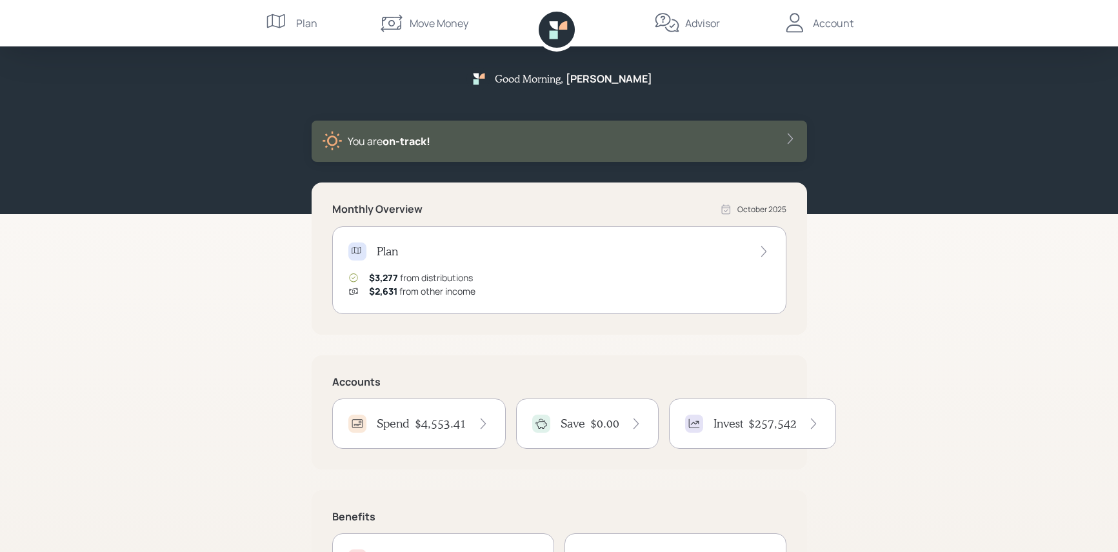 The height and width of the screenshot is (552, 1118). What do you see at coordinates (422, 291) in the screenshot?
I see `div: from other income` at bounding box center [422, 291].